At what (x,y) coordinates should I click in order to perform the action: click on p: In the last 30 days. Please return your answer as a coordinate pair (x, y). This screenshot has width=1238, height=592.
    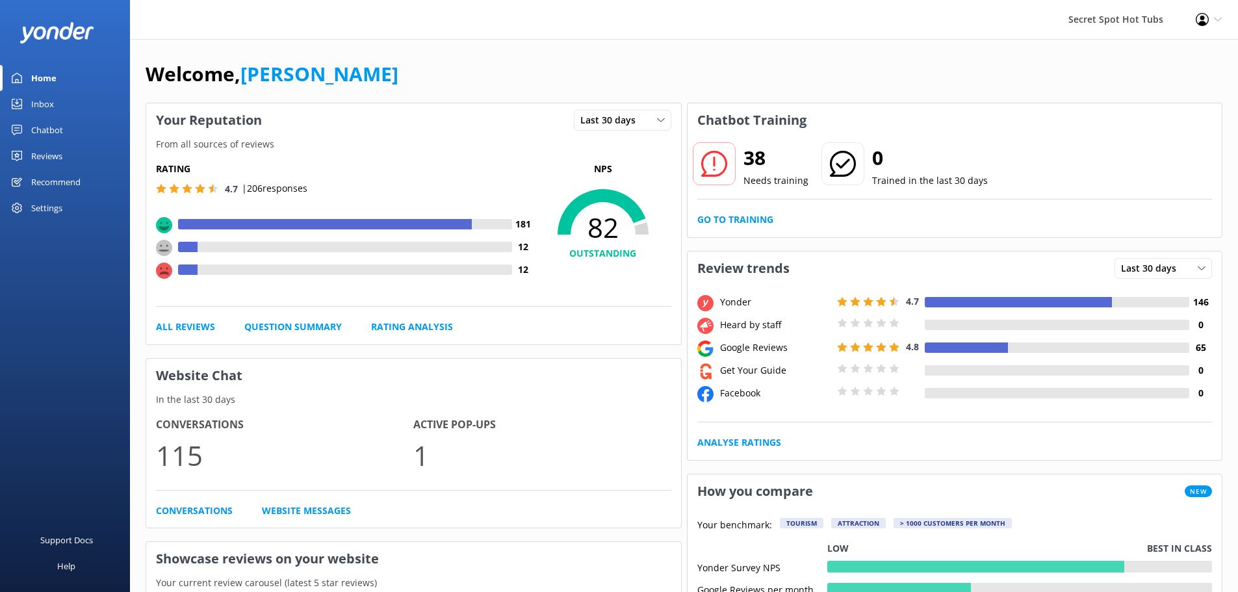
    Looking at the image, I should click on (413, 400).